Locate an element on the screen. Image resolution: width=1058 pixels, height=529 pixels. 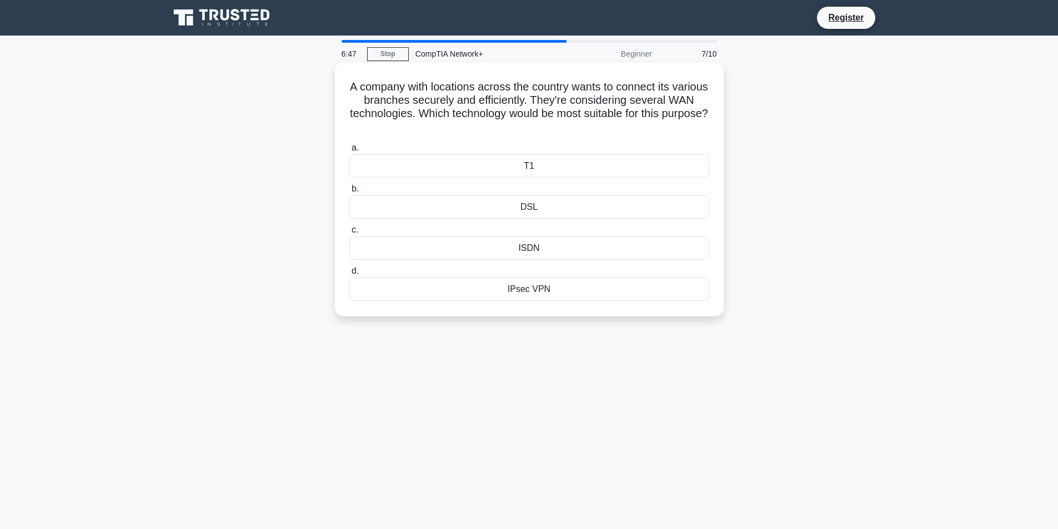
div: IPsec VPN is located at coordinates (529, 289).